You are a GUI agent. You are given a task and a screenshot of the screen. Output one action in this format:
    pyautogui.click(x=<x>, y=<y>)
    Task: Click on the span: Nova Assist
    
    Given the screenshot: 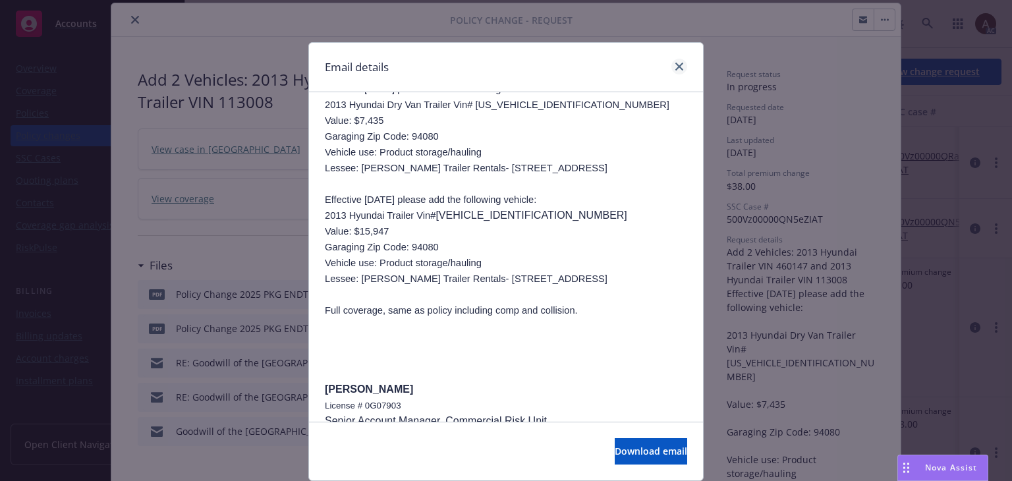 What is the action you would take?
    pyautogui.click(x=950, y=467)
    